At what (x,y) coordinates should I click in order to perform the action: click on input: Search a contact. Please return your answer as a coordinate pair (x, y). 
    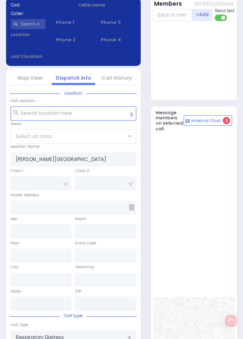
    Looking at the image, I should click on (28, 24).